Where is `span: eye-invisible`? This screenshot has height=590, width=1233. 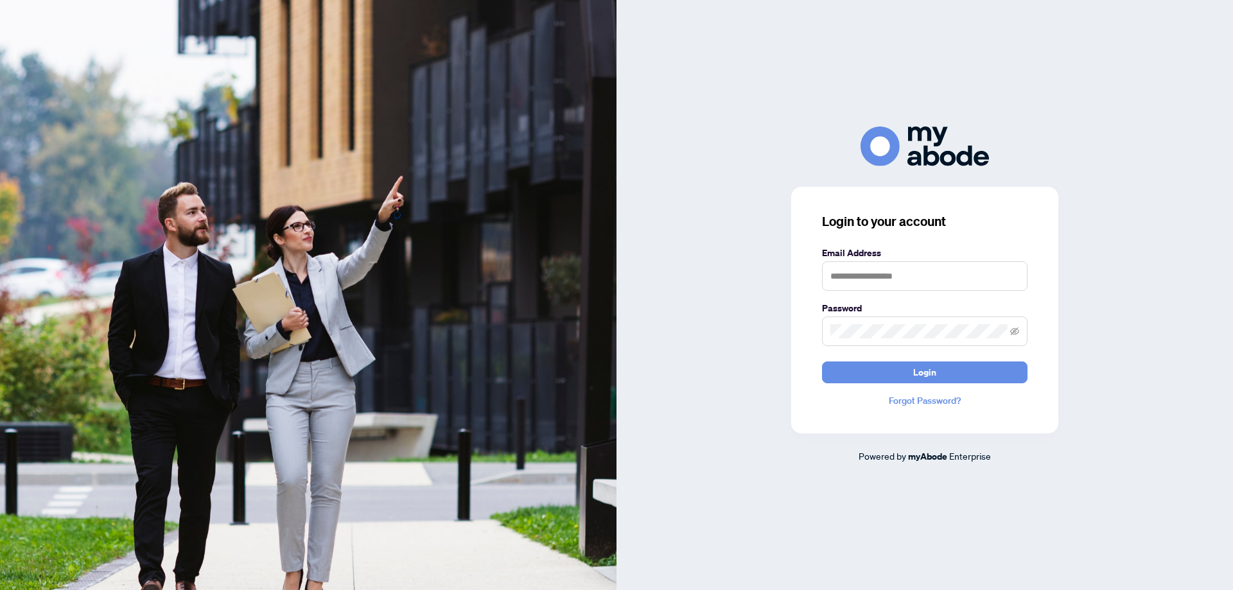
span: eye-invisible is located at coordinates (1015, 331).